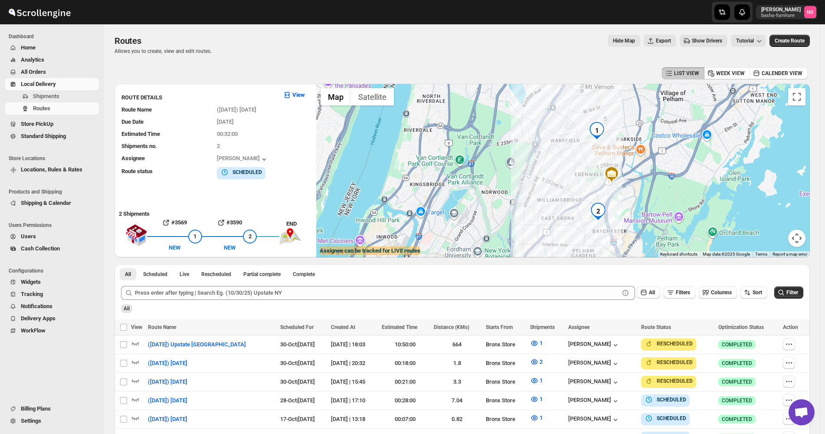  What do you see at coordinates (726, 254) in the screenshot?
I see `span: Map data ©2025 Google` at bounding box center [726, 254].